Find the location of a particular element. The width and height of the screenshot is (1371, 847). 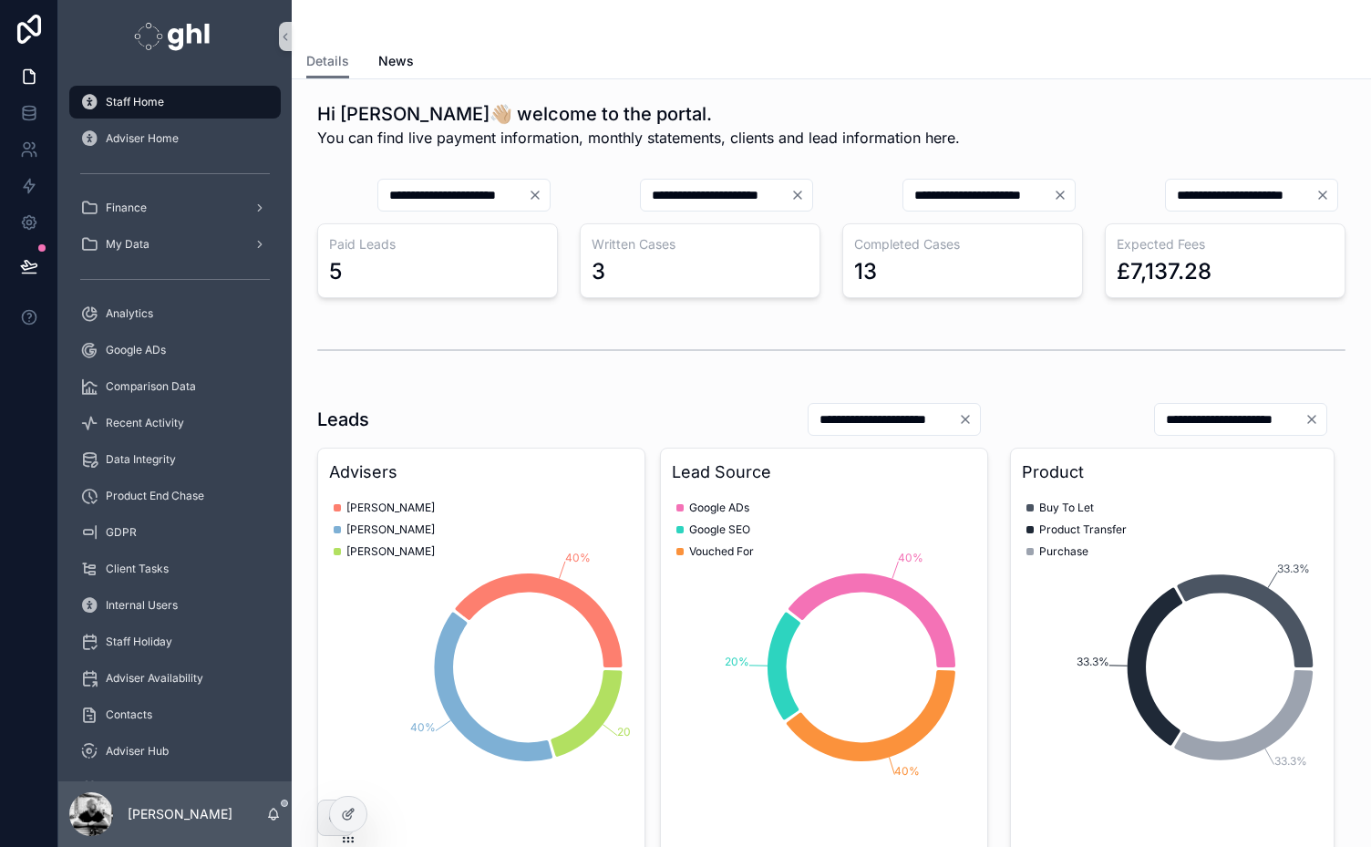

h3: Written Cases is located at coordinates (700, 244).